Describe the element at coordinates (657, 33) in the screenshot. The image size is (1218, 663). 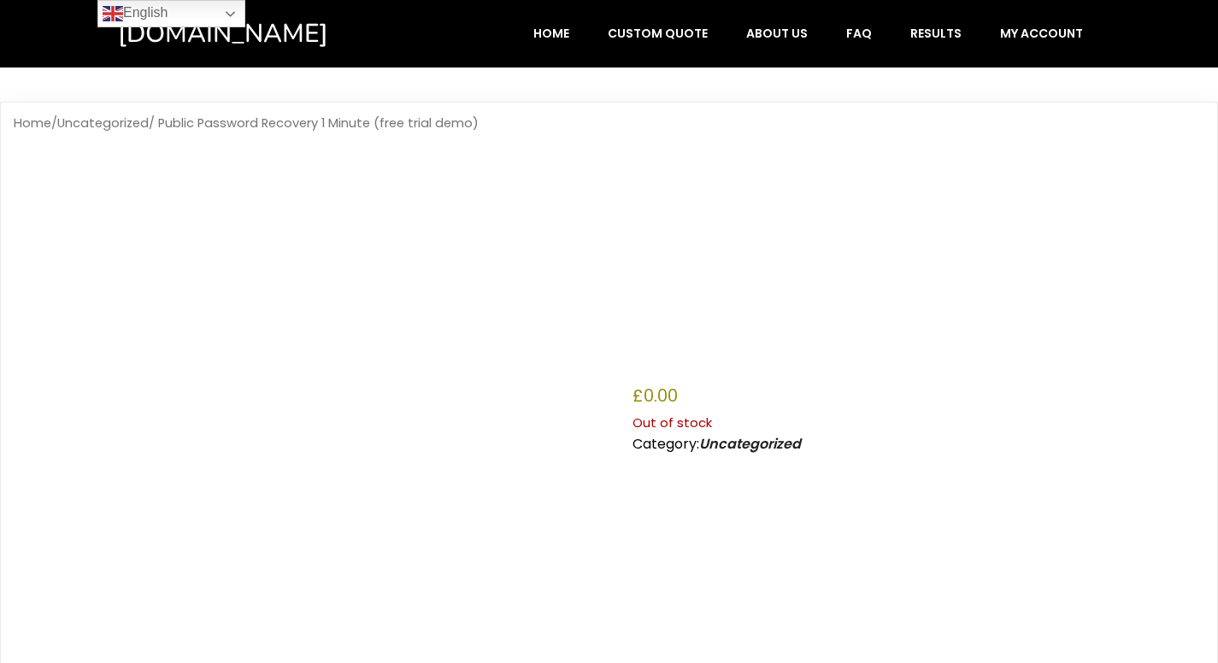
I see `span: Custom Quote` at that location.